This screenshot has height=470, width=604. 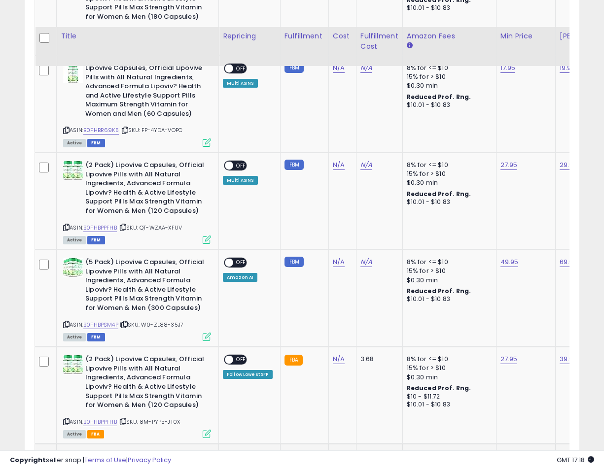 What do you see at coordinates (101, 325) in the screenshot?
I see `a: B0FHBPSM4P` at bounding box center [101, 325].